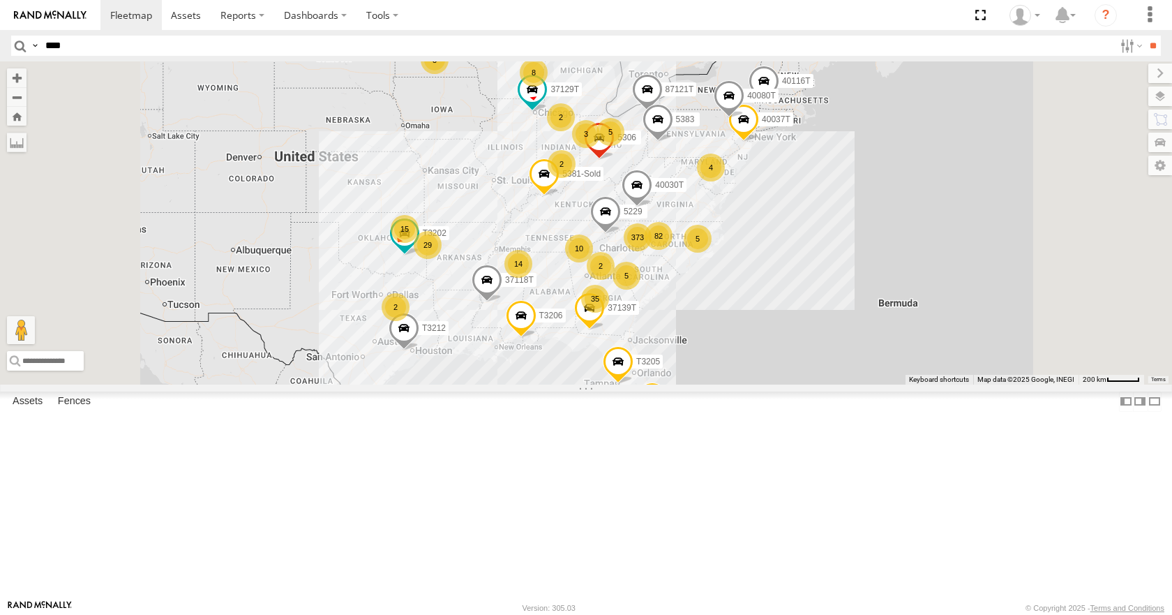  I want to click on span: 40037T, so click(776, 120).